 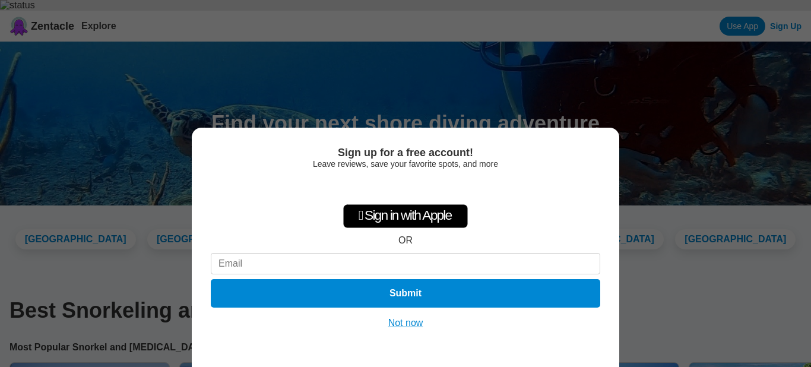 What do you see at coordinates (406, 293) in the screenshot?
I see `button: Submit` at bounding box center [406, 293].